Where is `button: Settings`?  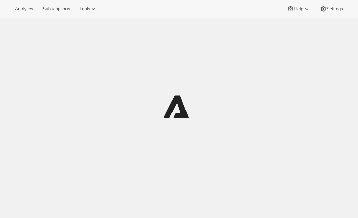
button: Settings is located at coordinates (331, 9).